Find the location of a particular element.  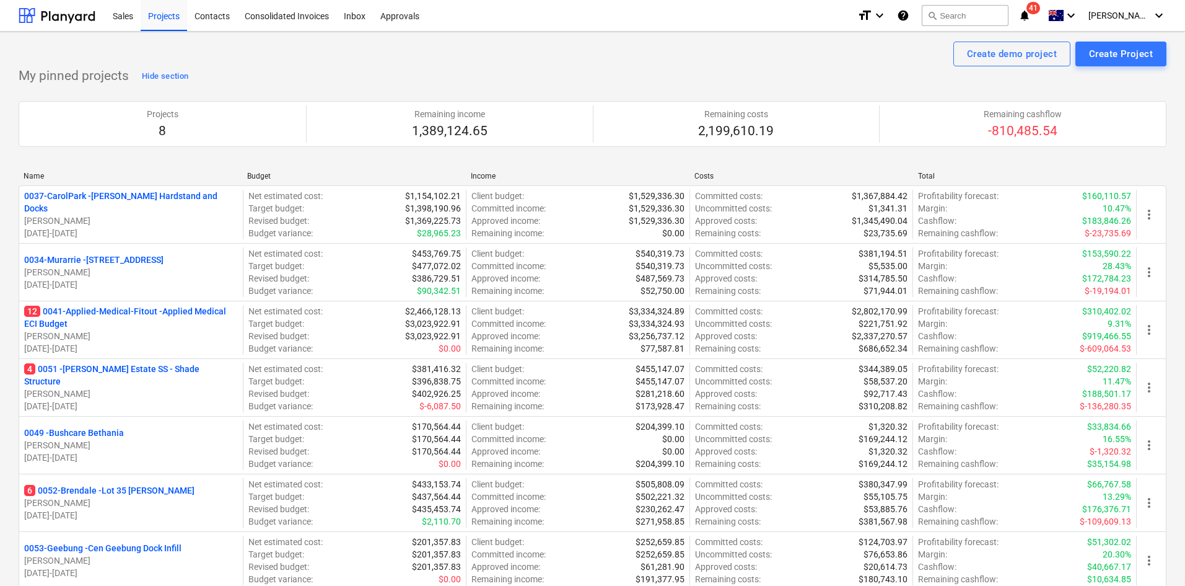

p: $1,367,884.42 is located at coordinates (880, 196).